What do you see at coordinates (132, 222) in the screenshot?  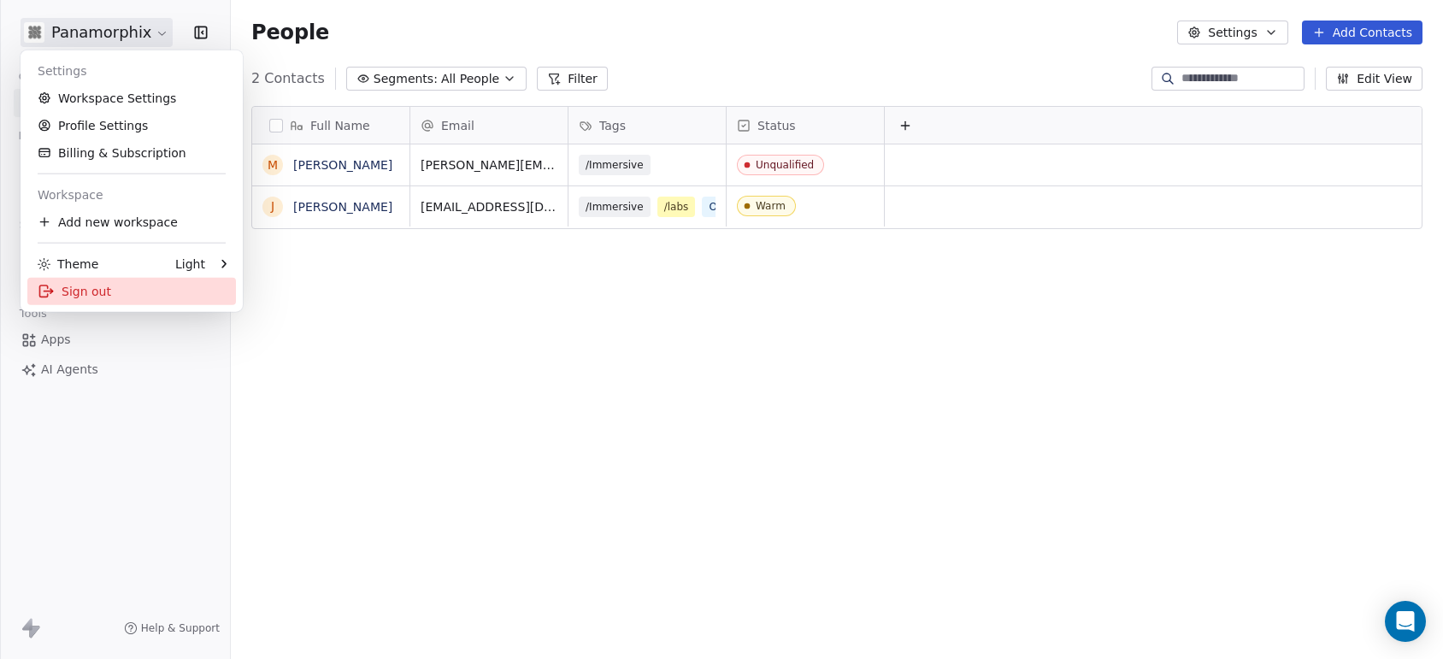 I see `div: Add new workspace` at bounding box center [132, 222].